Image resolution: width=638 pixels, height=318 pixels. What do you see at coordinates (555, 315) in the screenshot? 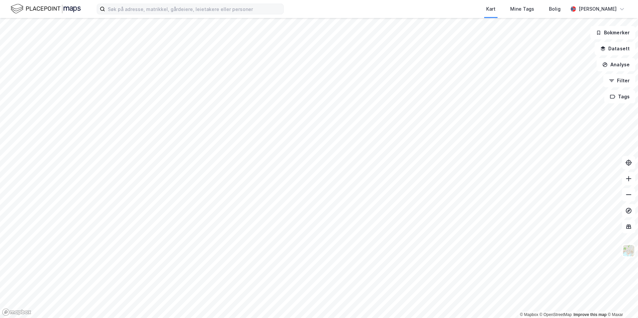
I see `a: OpenStreetMap` at bounding box center [555, 315].